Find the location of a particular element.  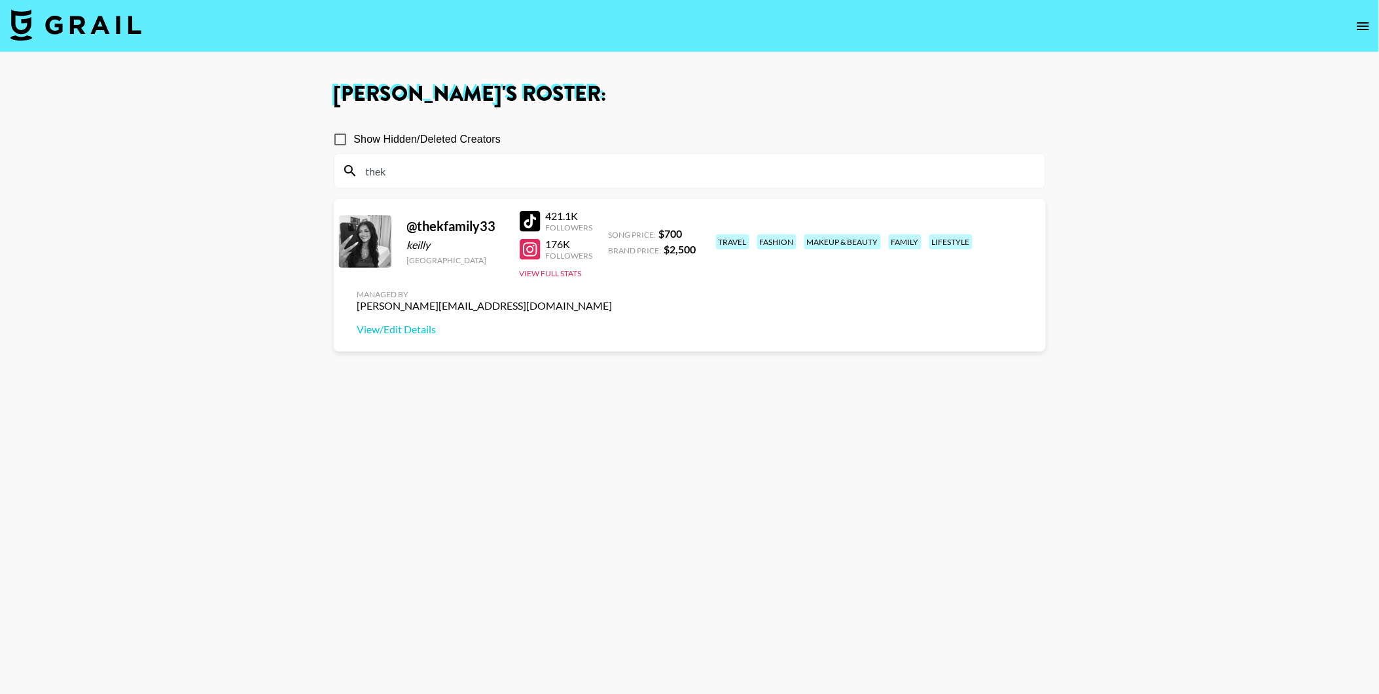

strong: $ 700 is located at coordinates (671, 233).